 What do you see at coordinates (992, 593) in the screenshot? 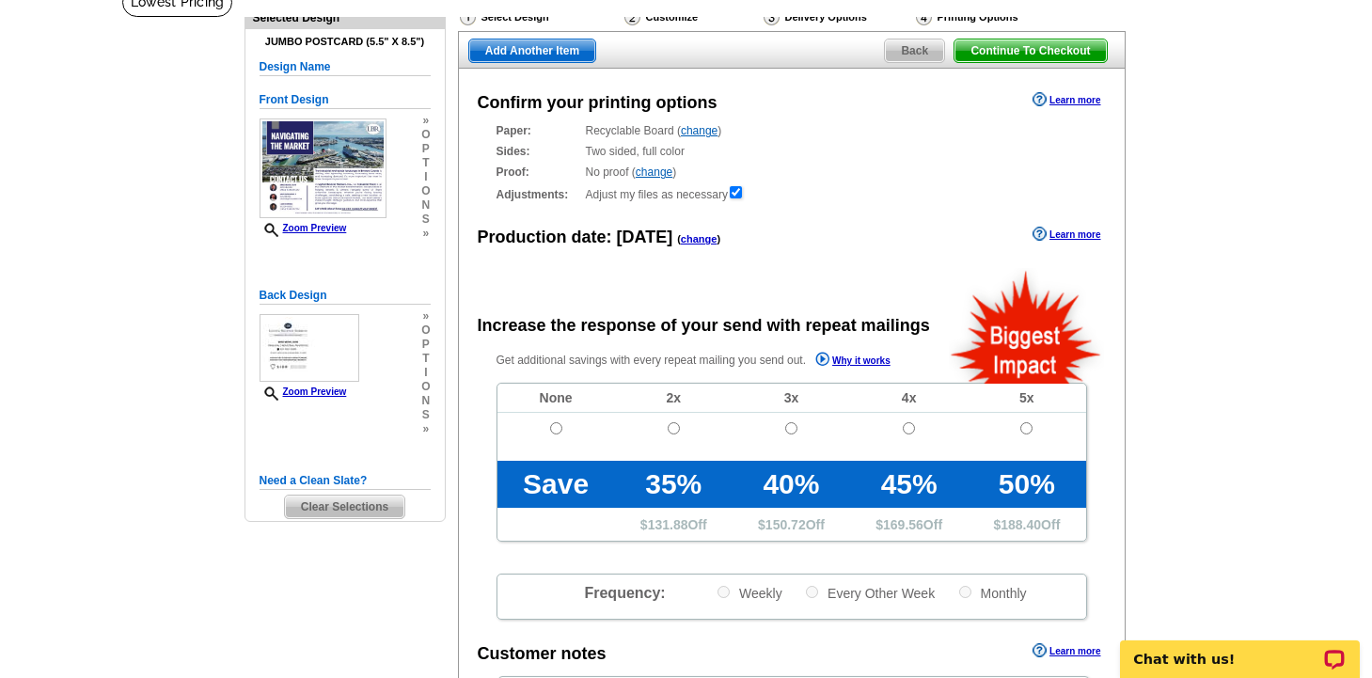
I see `label: Monthly` at bounding box center [992, 593].